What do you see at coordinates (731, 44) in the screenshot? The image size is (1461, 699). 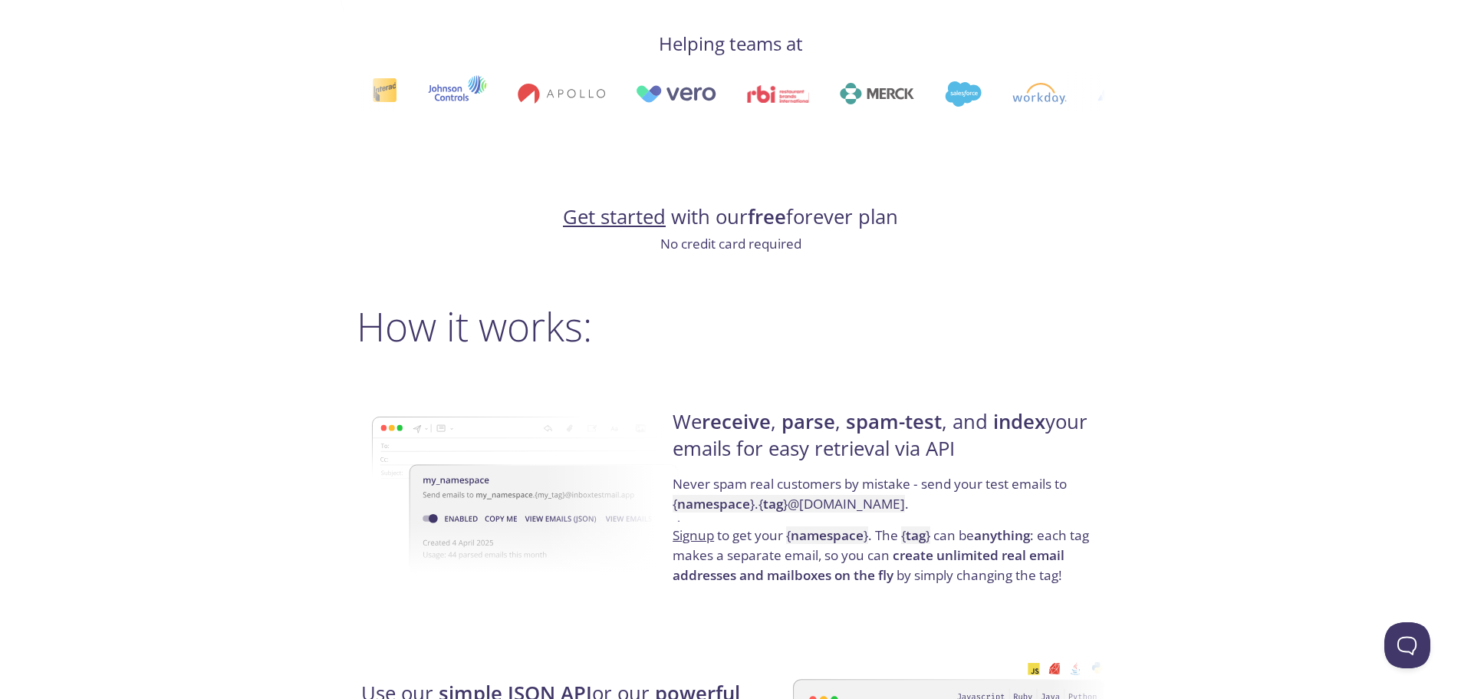 I see `h4: Helping teams at` at bounding box center [731, 44].